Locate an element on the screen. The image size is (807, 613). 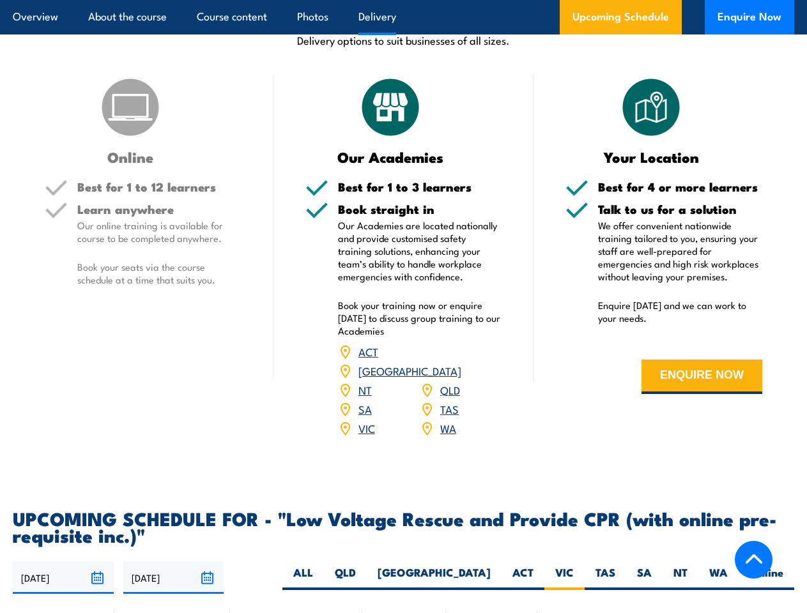
p: Book your seats via the course schedule at a time that suits you. is located at coordinates (159, 273).